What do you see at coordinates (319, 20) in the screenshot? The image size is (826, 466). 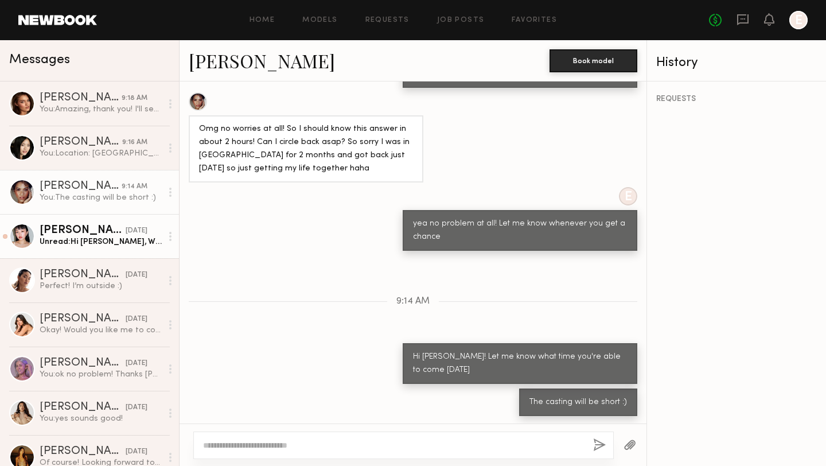 I see `a: Models` at bounding box center [319, 20].